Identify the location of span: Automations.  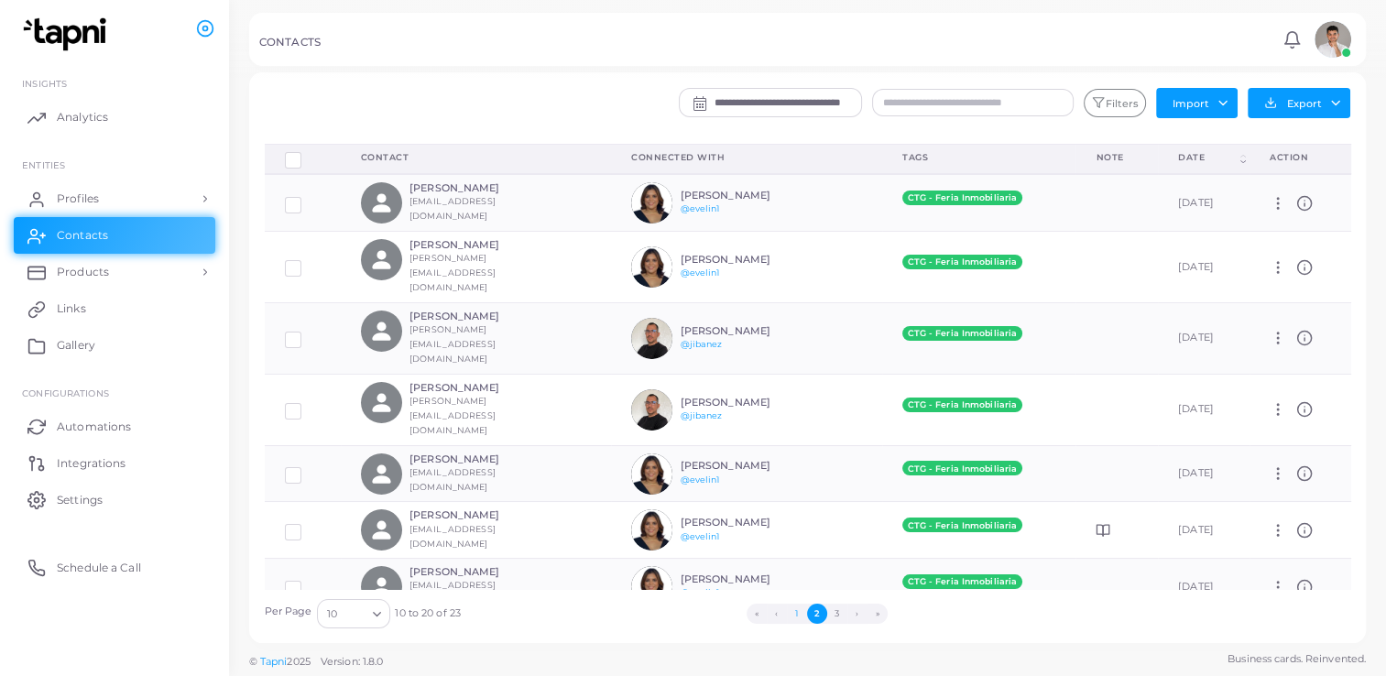
(93, 427).